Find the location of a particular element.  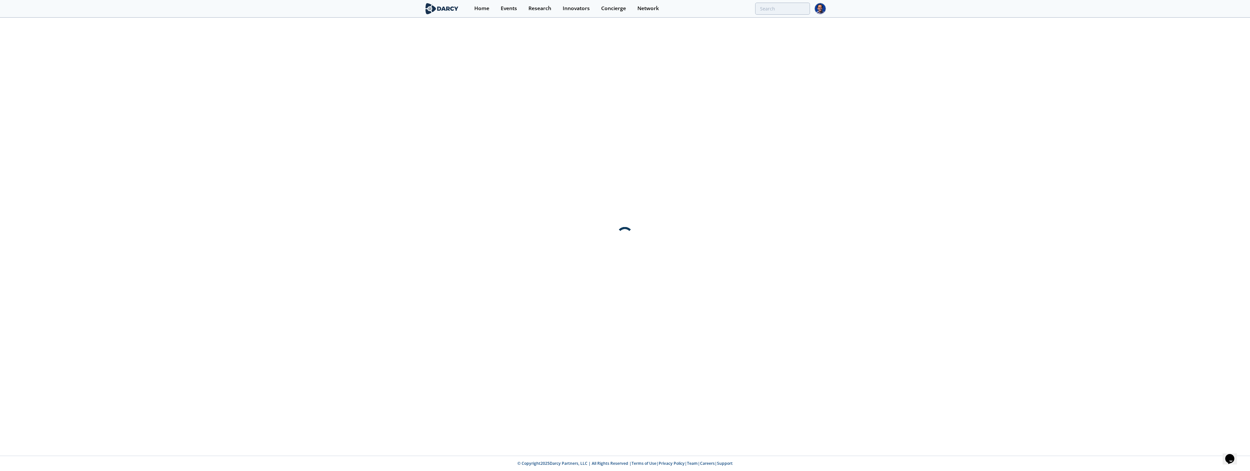

a: Team is located at coordinates (692, 463).